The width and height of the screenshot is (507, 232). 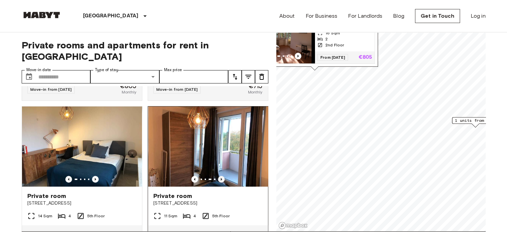 I want to click on a: Mapbox logo, so click(x=293, y=225).